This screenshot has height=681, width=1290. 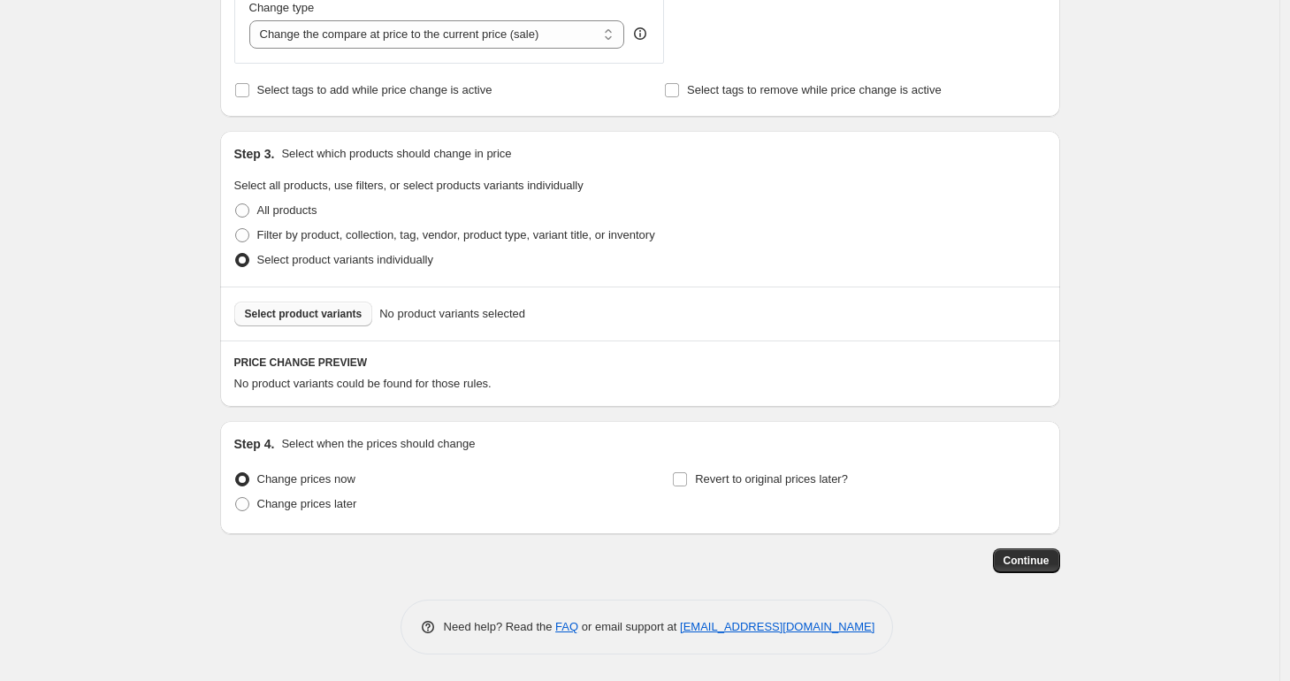 What do you see at coordinates (377, 444) in the screenshot?
I see `p: Select when the prices should change` at bounding box center [377, 444].